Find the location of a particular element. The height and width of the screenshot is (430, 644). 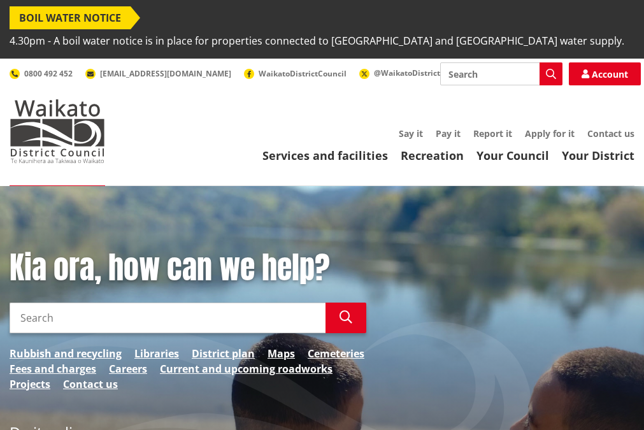

a: District plan is located at coordinates (223, 354).